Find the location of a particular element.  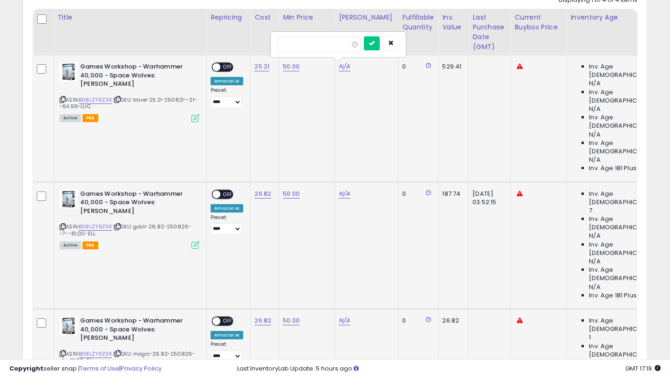

div: Current Buybox Price is located at coordinates (538, 22).